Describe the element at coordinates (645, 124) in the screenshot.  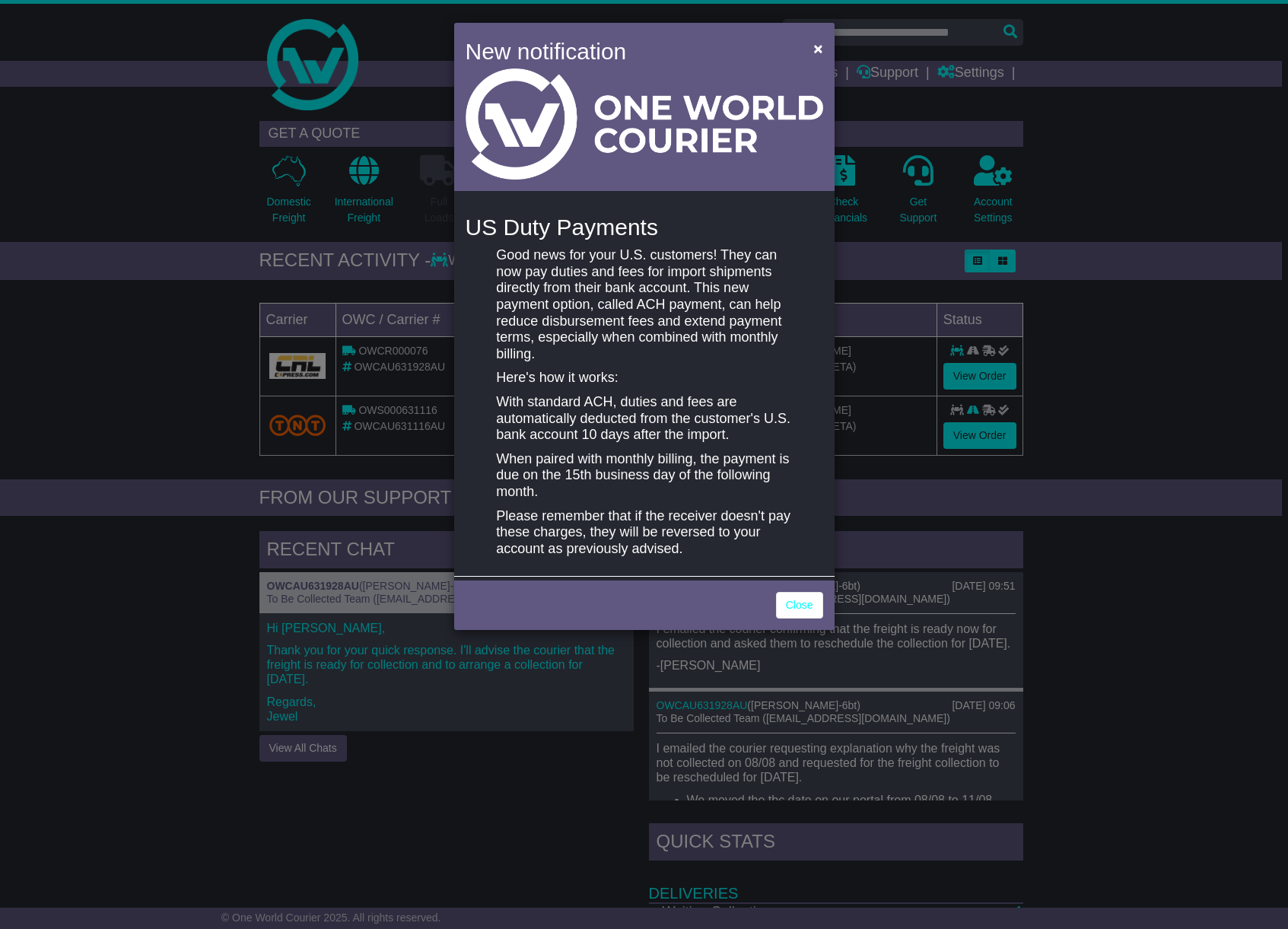
I see `img: Light` at that location.